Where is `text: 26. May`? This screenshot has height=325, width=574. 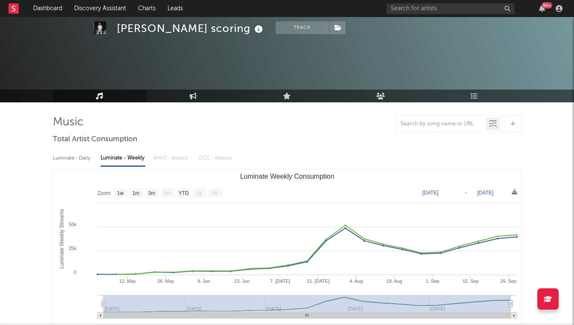 text: 26. May is located at coordinates (166, 281).